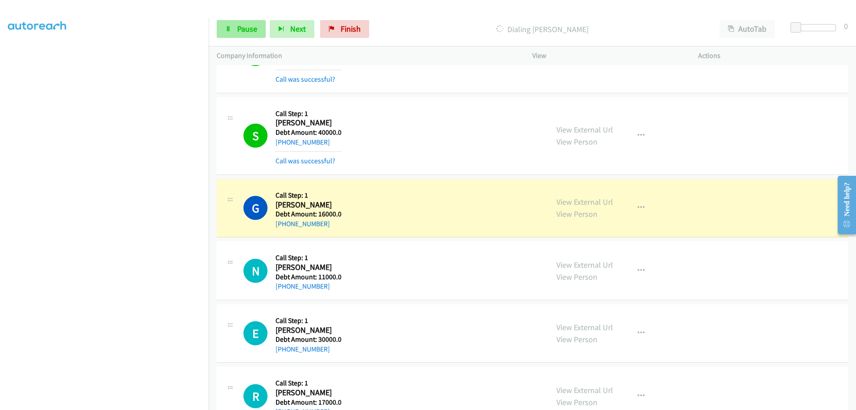  Describe the element at coordinates (308, 339) in the screenshot. I see `h5: Debt Amount: 30000.0` at that location.